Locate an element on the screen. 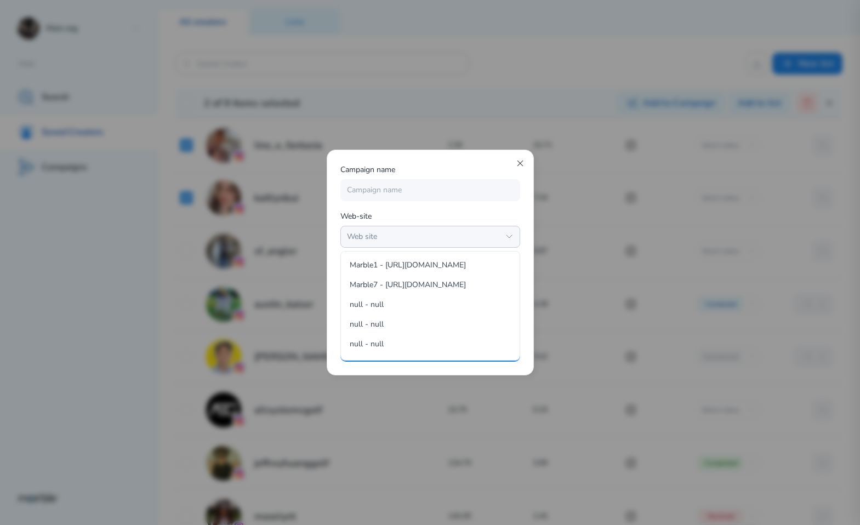  div: Campaign name is located at coordinates (430, 171).